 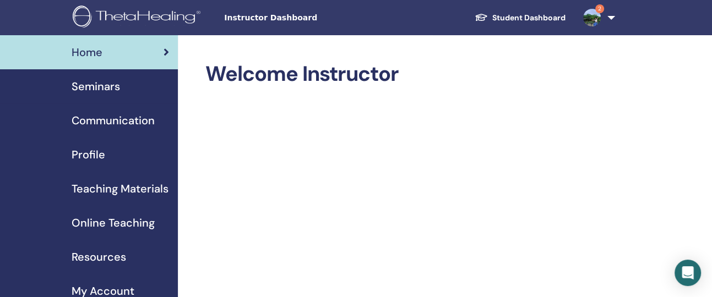 I want to click on img: logo.png, so click(x=138, y=18).